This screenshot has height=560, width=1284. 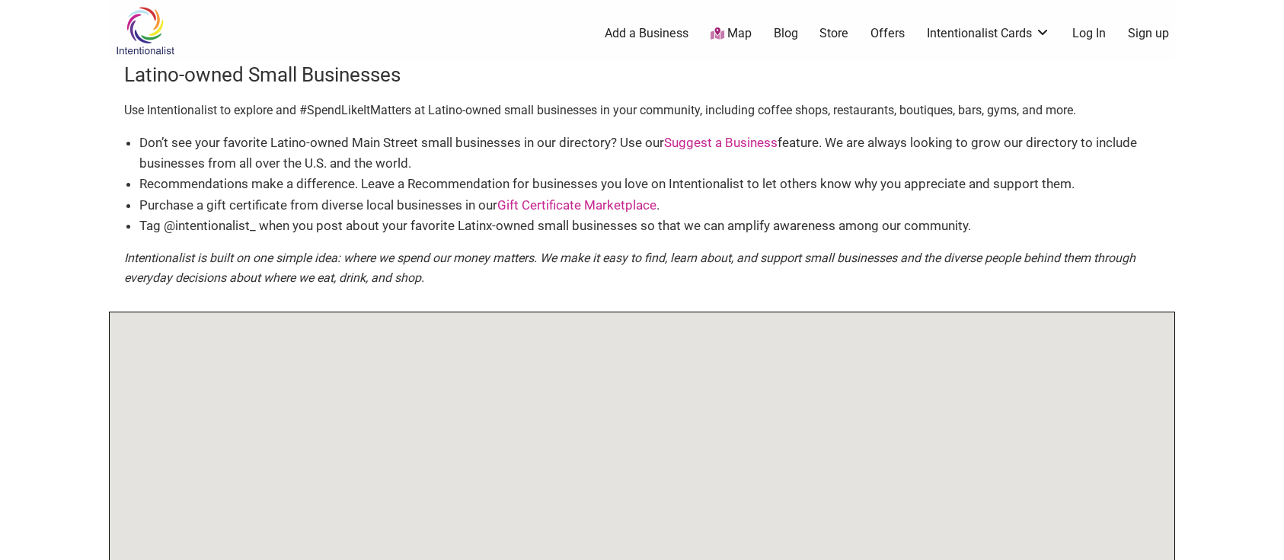 I want to click on a: Offers, so click(x=887, y=34).